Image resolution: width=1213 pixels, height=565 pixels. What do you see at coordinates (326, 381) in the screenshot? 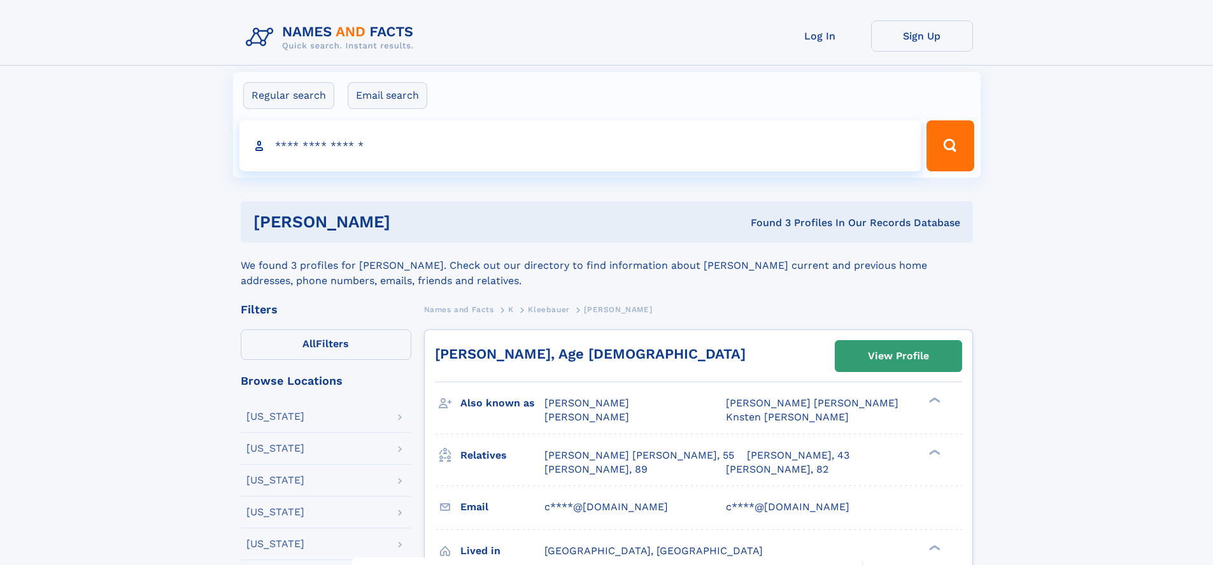
I see `div: Browse Locations` at bounding box center [326, 381].